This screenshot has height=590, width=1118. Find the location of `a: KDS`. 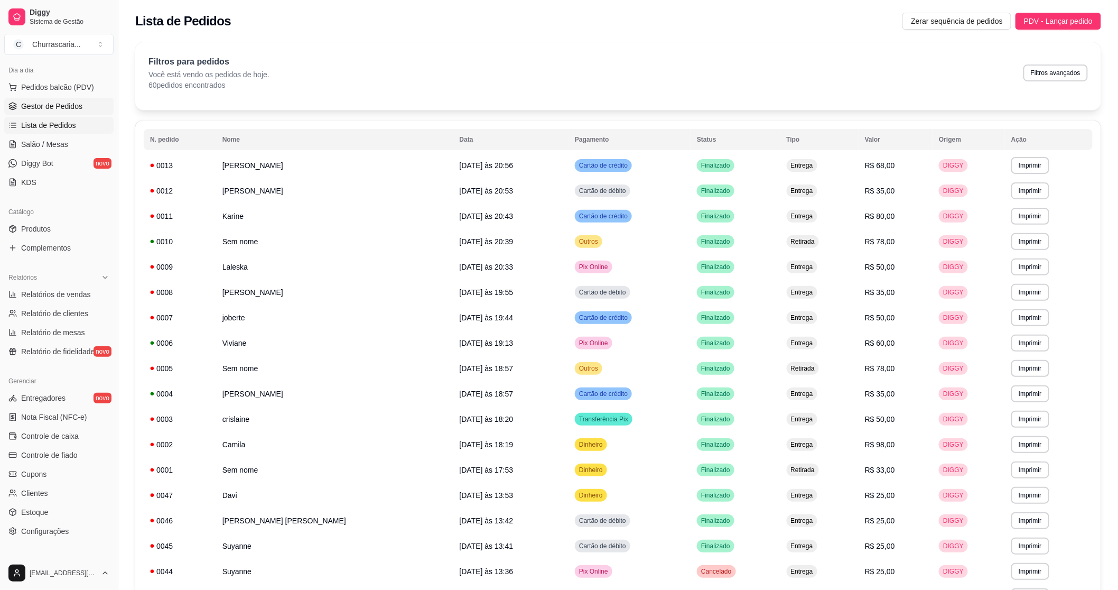

a: KDS is located at coordinates (59, 182).